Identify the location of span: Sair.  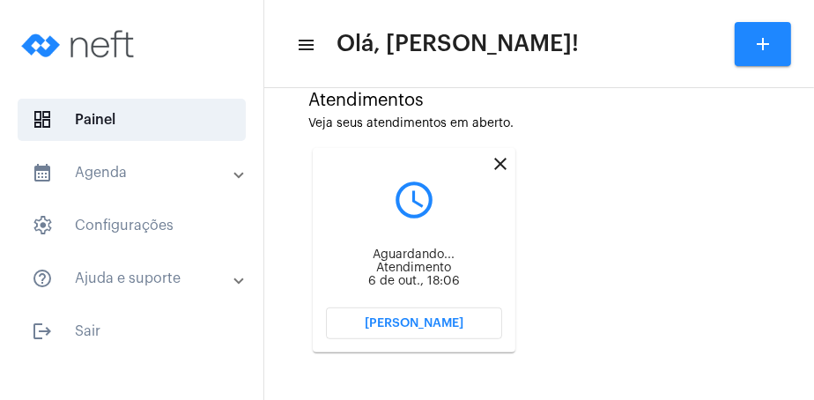
(131, 331).